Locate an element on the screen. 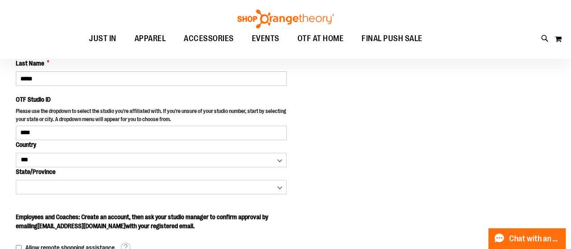  button: Chat with an Expert is located at coordinates (527, 238).